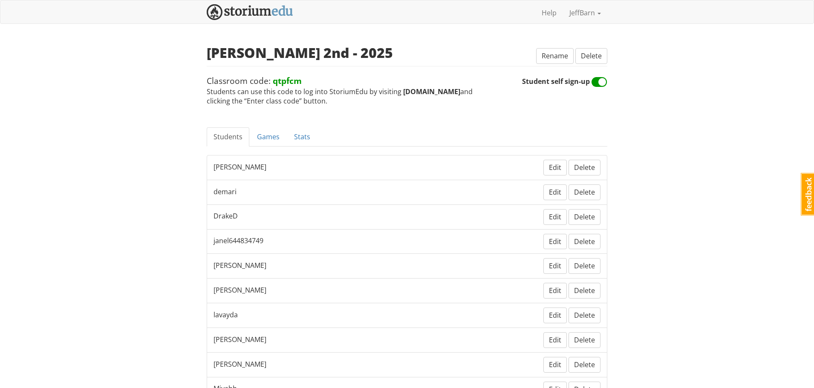 This screenshot has height=388, width=814. I want to click on a: Help, so click(549, 13).